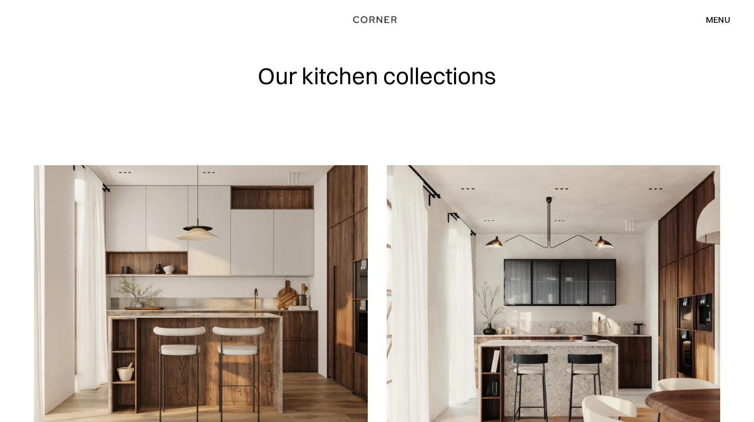 The width and height of the screenshot is (754, 422). Describe the element at coordinates (377, 76) in the screenshot. I see `h1: Our kitchen collections` at that location.